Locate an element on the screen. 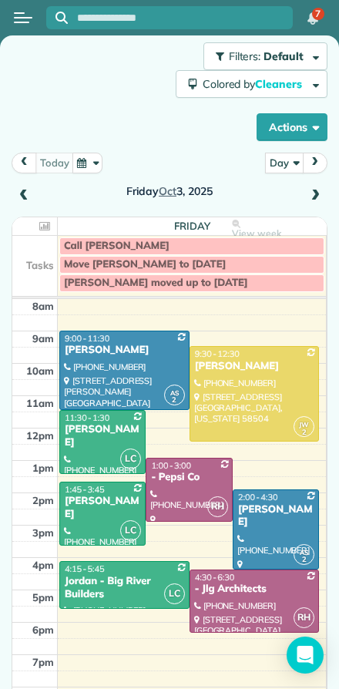 This screenshot has height=689, width=339. span: JW is located at coordinates (303, 424).